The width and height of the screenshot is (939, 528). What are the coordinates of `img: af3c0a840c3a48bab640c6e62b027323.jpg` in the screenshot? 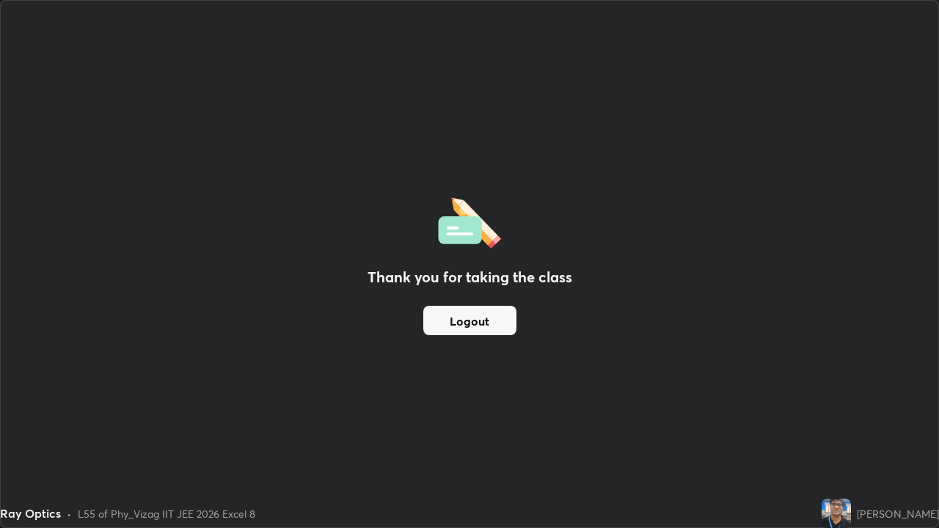 It's located at (836, 513).